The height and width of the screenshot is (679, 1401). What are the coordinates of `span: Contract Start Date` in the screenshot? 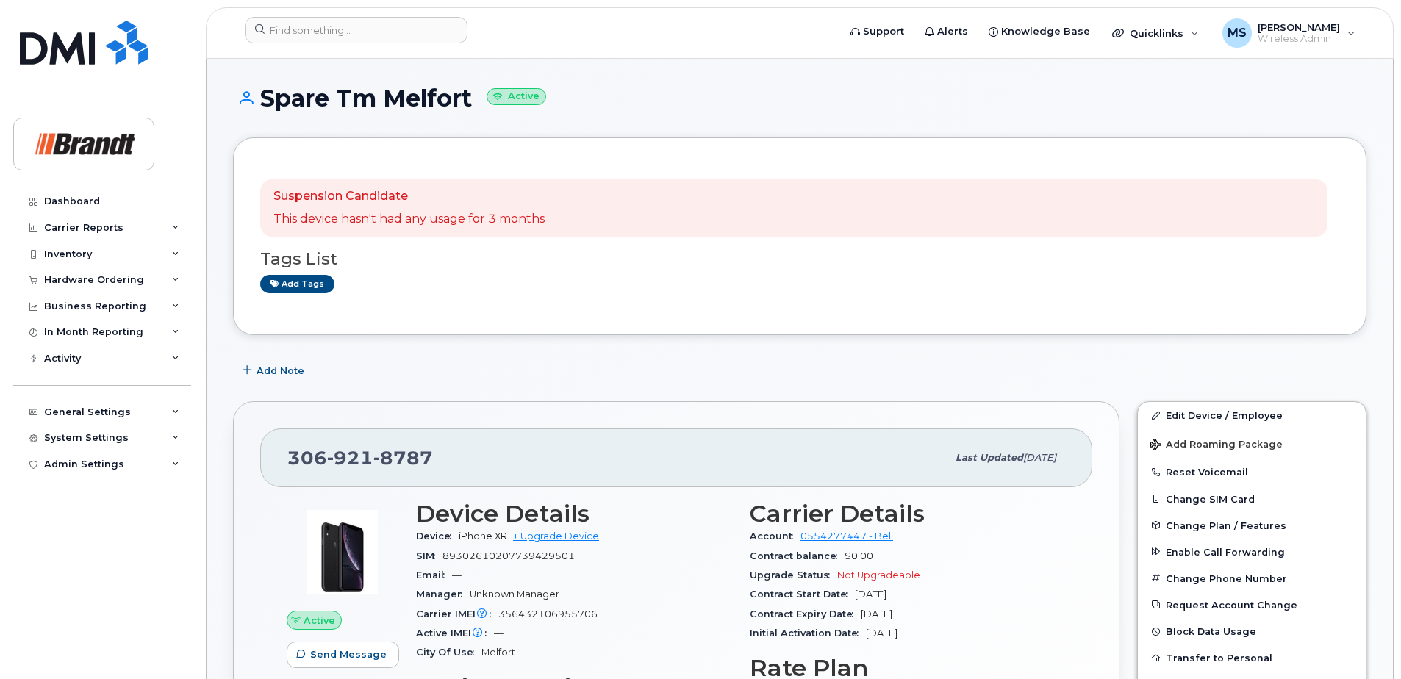 It's located at (802, 594).